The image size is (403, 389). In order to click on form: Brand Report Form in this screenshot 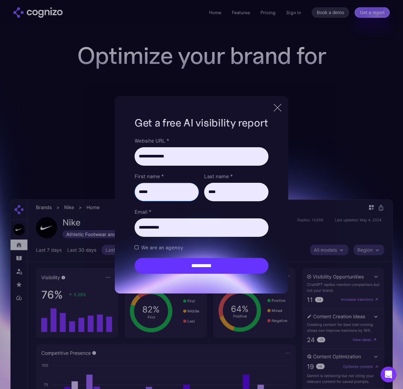, I will do `click(201, 205)`.